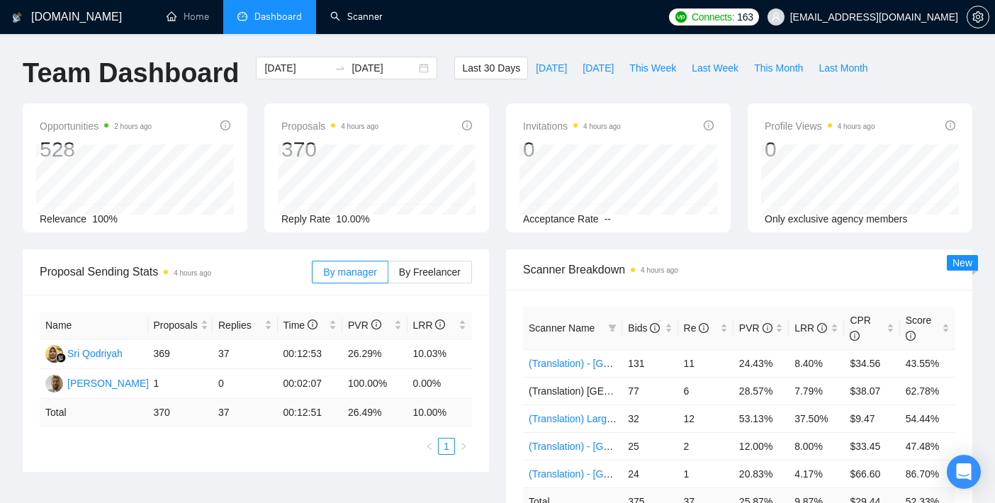  Describe the element at coordinates (491, 68) in the screenshot. I see `button: Last 30 Days` at that location.